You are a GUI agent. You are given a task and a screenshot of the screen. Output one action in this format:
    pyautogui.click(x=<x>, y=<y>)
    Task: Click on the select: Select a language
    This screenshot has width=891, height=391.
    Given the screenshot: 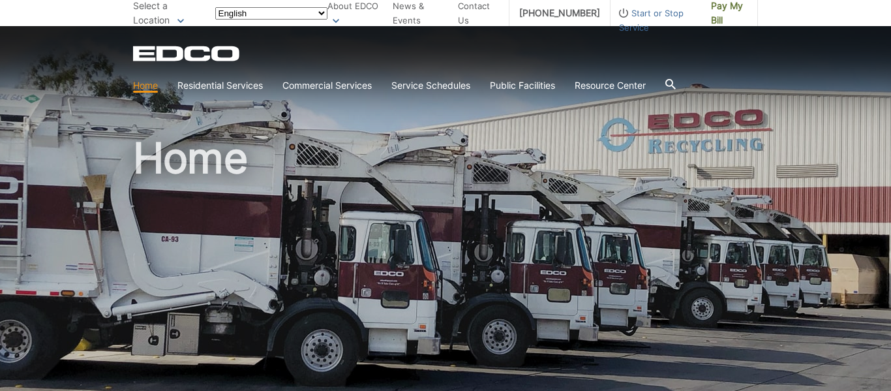 What is the action you would take?
    pyautogui.click(x=271, y=13)
    